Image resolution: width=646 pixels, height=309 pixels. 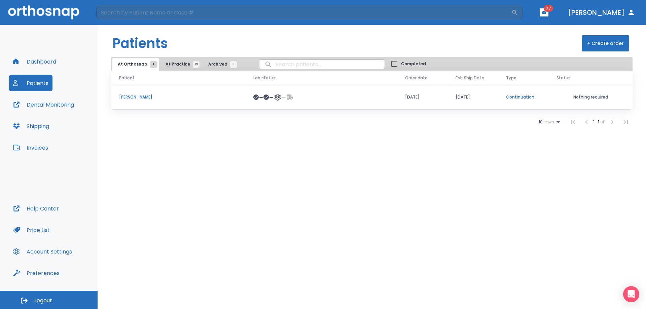 What do you see at coordinates (181, 64) in the screenshot?
I see `span: At Practice` at bounding box center [181, 64].